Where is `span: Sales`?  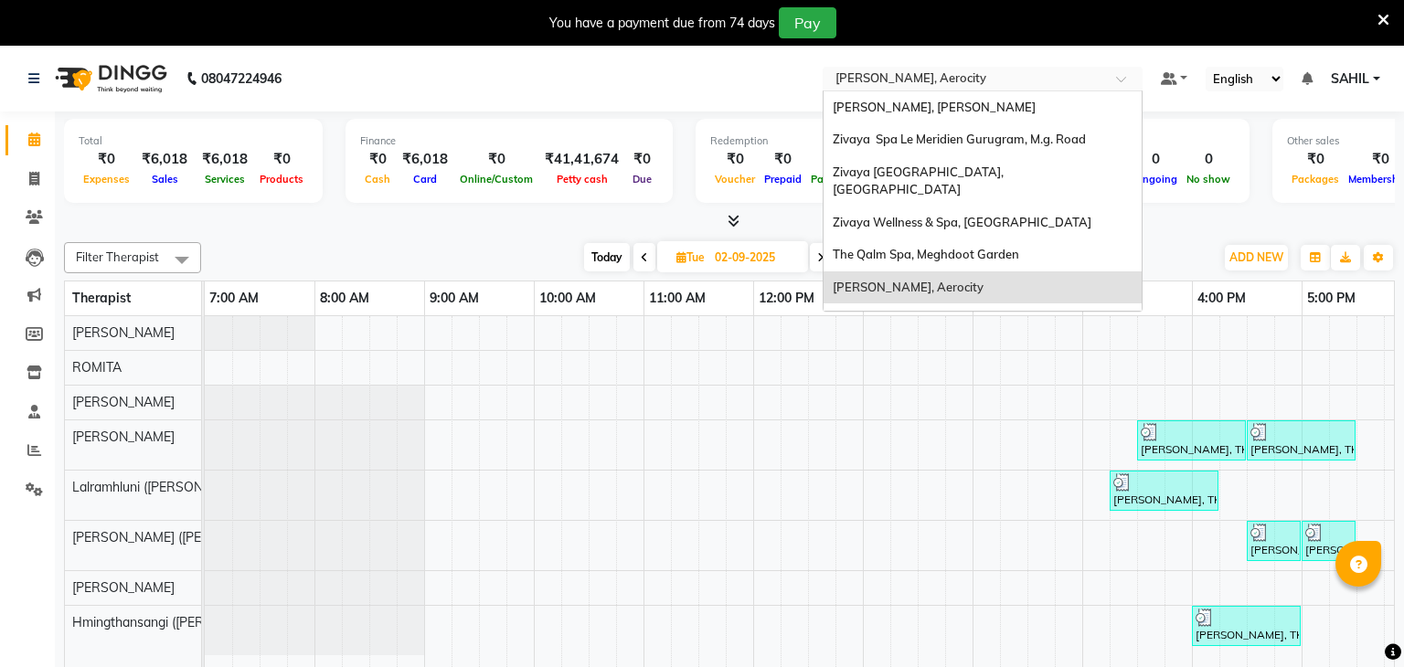
span: Sales is located at coordinates (164, 179).